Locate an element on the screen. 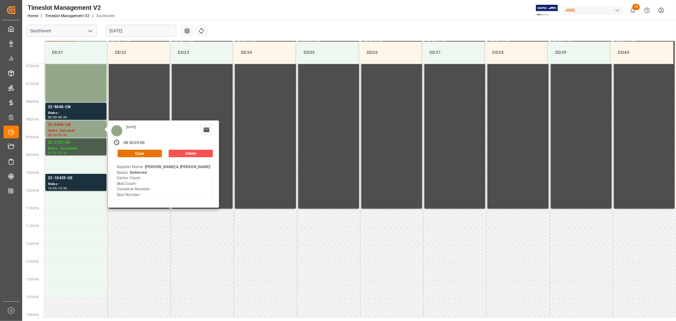 This screenshot has width=676, height=321. div: DD34 is located at coordinates (264, 52).